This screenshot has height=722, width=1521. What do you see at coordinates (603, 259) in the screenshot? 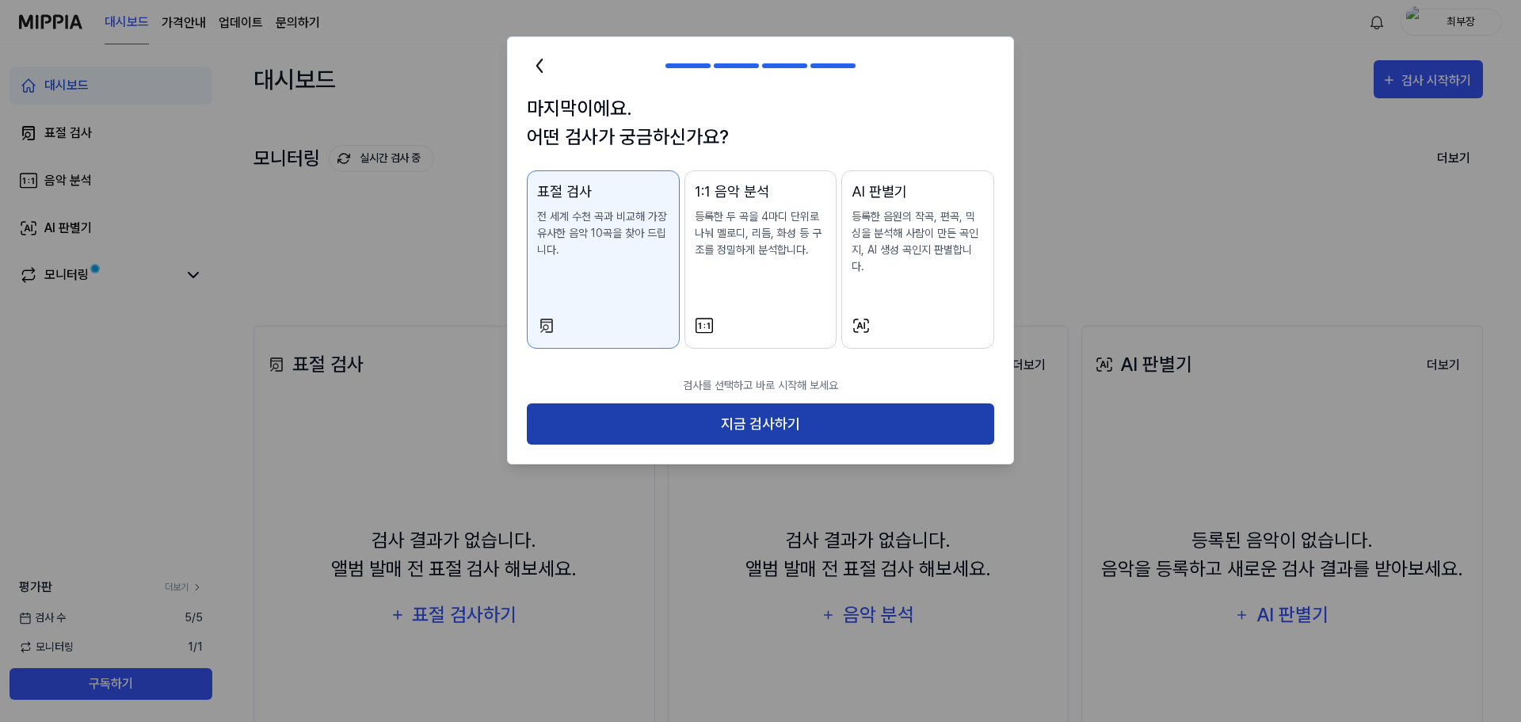
I see `button: 표절 검사전 세계 수천 곡과 비교해 가장 유사한 음악 10곡을 찾아 드립니다.` at bounding box center [603, 259].